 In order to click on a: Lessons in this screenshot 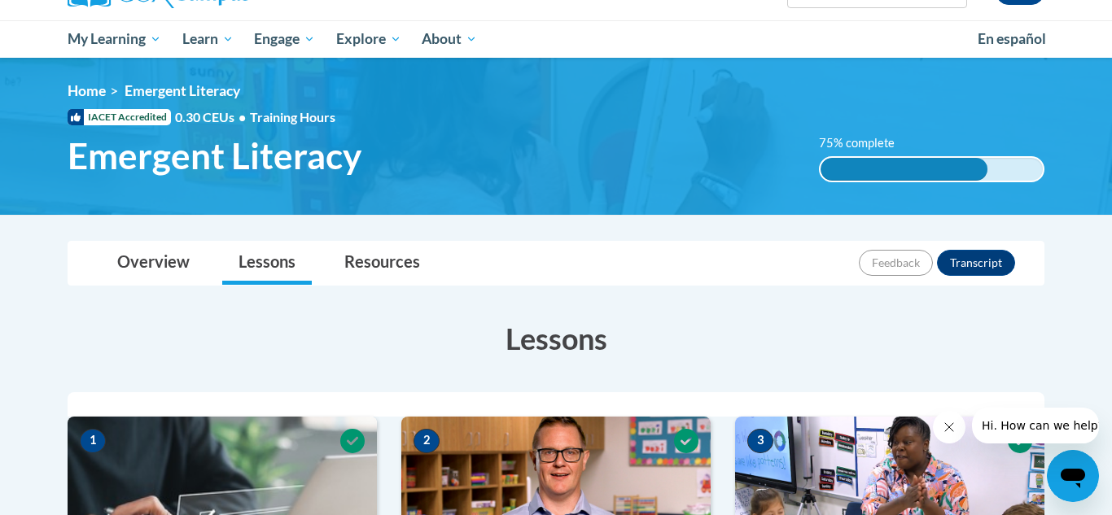, I will do `click(267, 263)`.